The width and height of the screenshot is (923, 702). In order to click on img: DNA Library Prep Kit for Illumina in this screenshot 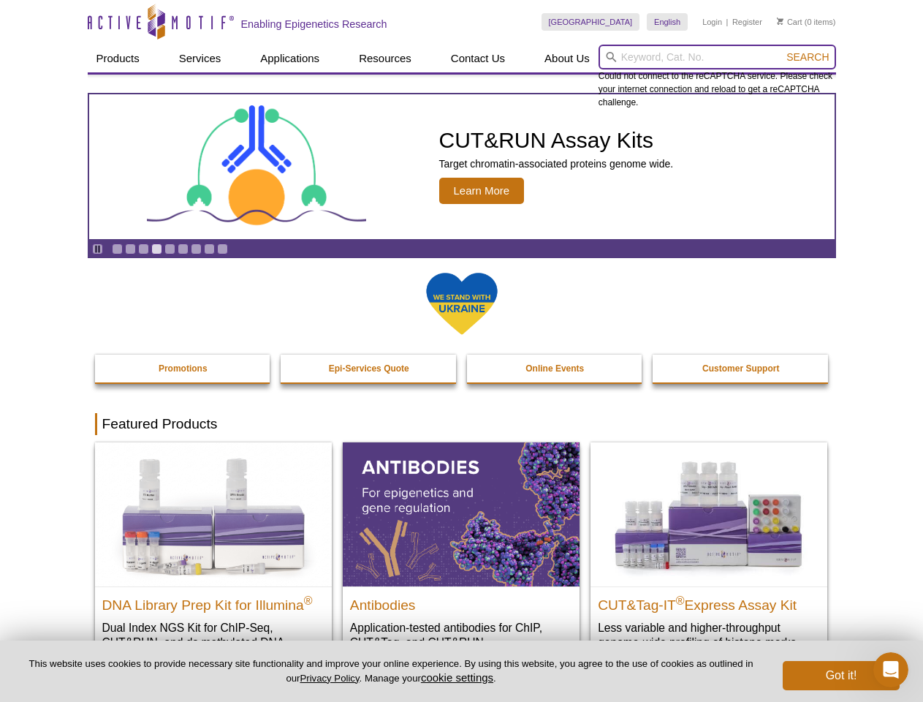, I will do `click(213, 514)`.